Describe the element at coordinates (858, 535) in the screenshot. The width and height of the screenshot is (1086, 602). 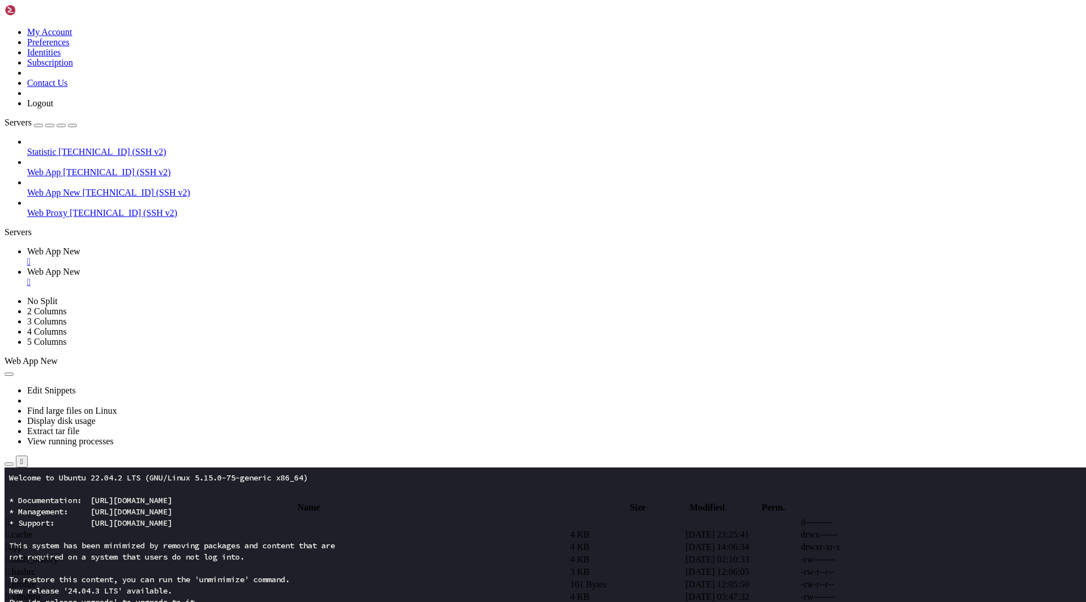
I see `td: drwx------` at that location.